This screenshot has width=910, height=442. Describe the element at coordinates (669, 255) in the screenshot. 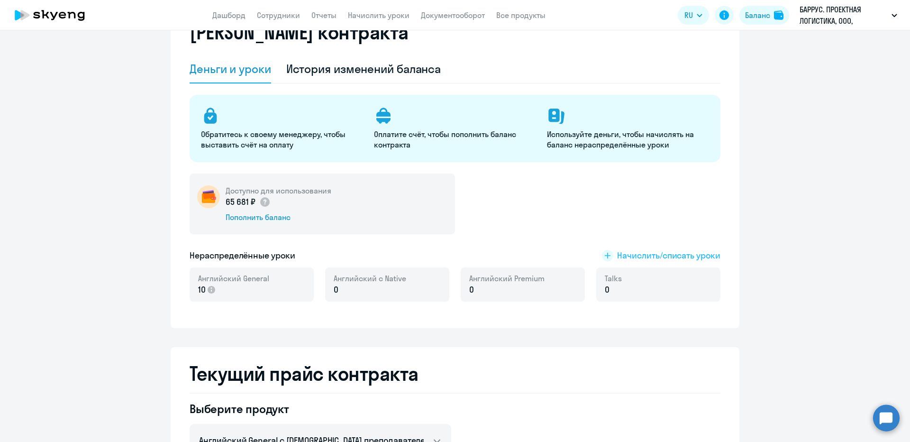

I see `span: Начислить/списать уроки` at that location.